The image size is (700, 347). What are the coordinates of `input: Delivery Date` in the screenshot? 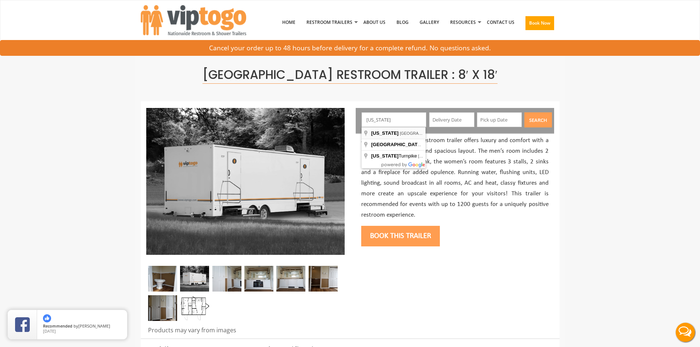 It's located at (451, 120).